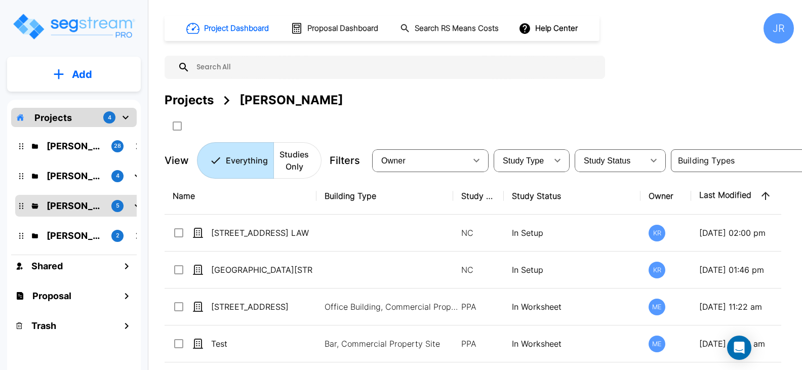  I want to click on div: Projects, so click(189, 100).